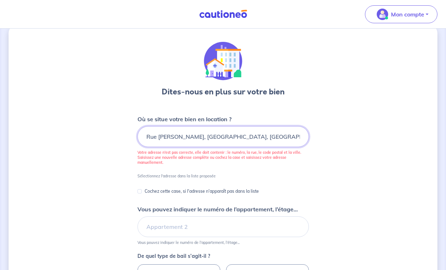  Describe the element at coordinates (184, 119) in the screenshot. I see `p: Où se situe votre bien en location ?` at that location.